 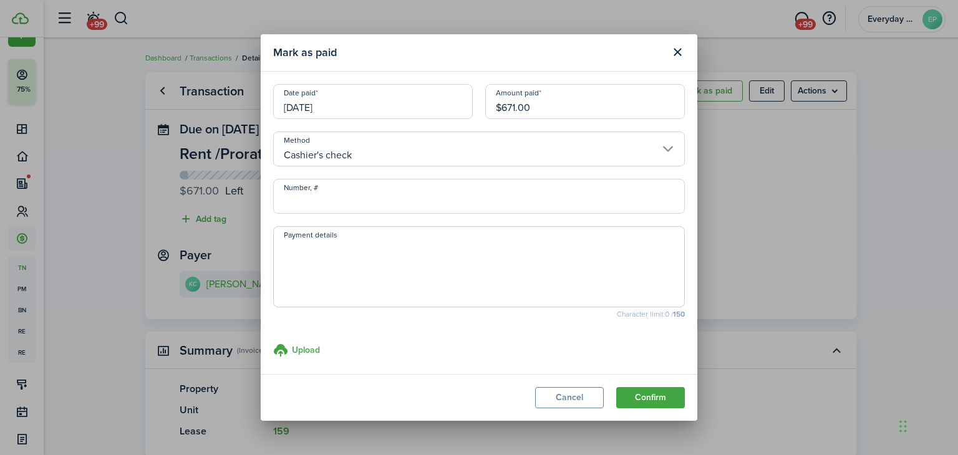 I want to click on button: Confirm, so click(x=651, y=398).